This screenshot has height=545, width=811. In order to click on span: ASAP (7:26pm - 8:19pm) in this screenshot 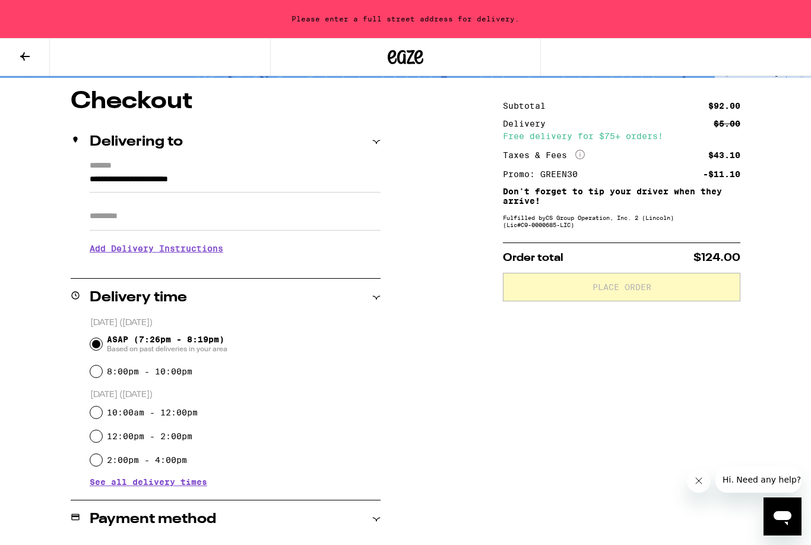, I will do `click(167, 344)`.